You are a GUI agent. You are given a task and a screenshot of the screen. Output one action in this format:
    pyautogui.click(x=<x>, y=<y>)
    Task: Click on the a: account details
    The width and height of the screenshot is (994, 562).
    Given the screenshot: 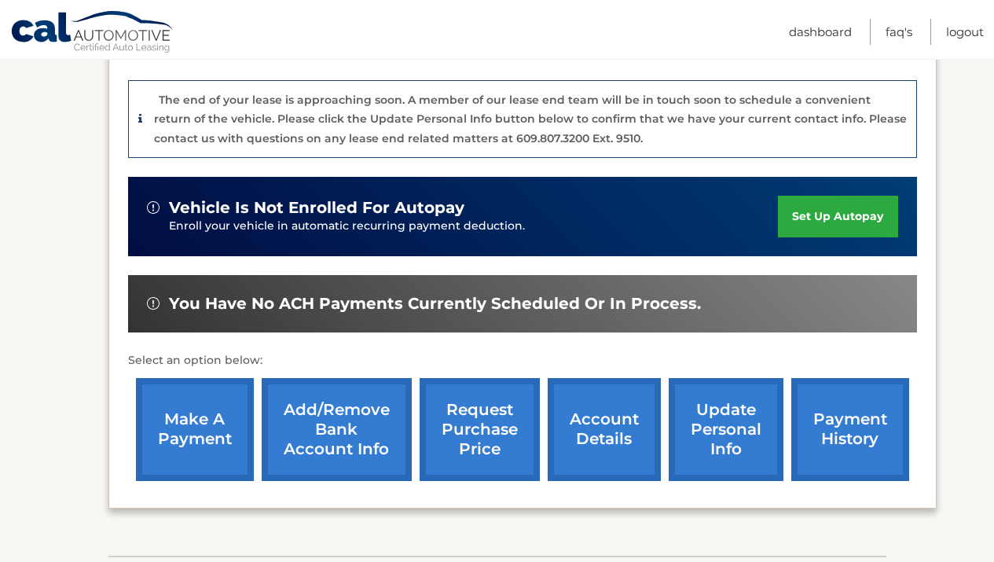 What is the action you would take?
    pyautogui.click(x=604, y=429)
    